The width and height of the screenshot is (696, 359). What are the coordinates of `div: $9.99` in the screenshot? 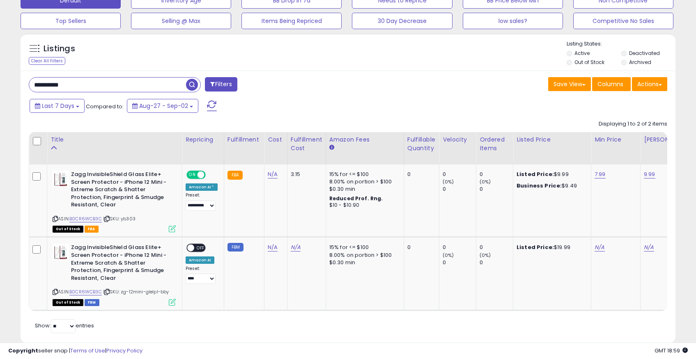 It's located at (551, 174).